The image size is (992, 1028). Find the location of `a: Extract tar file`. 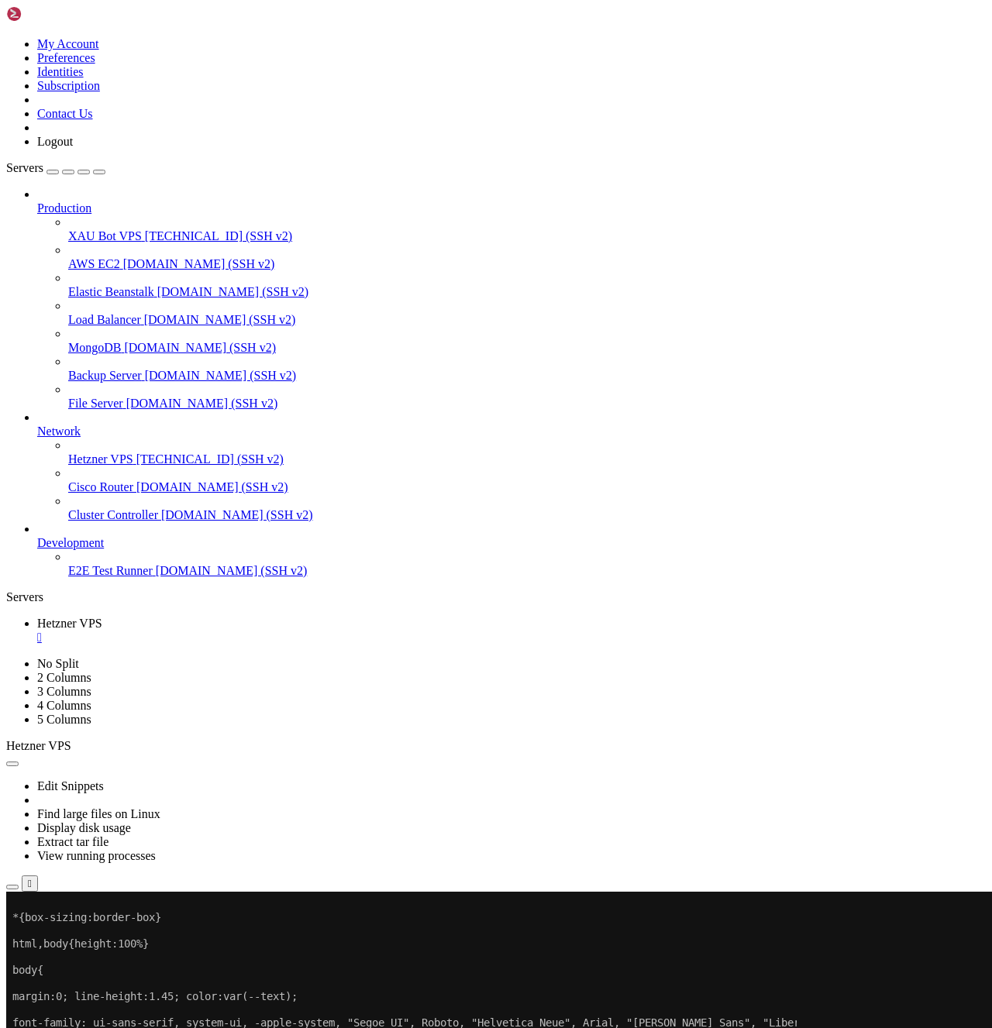

a: Extract tar file is located at coordinates (73, 841).